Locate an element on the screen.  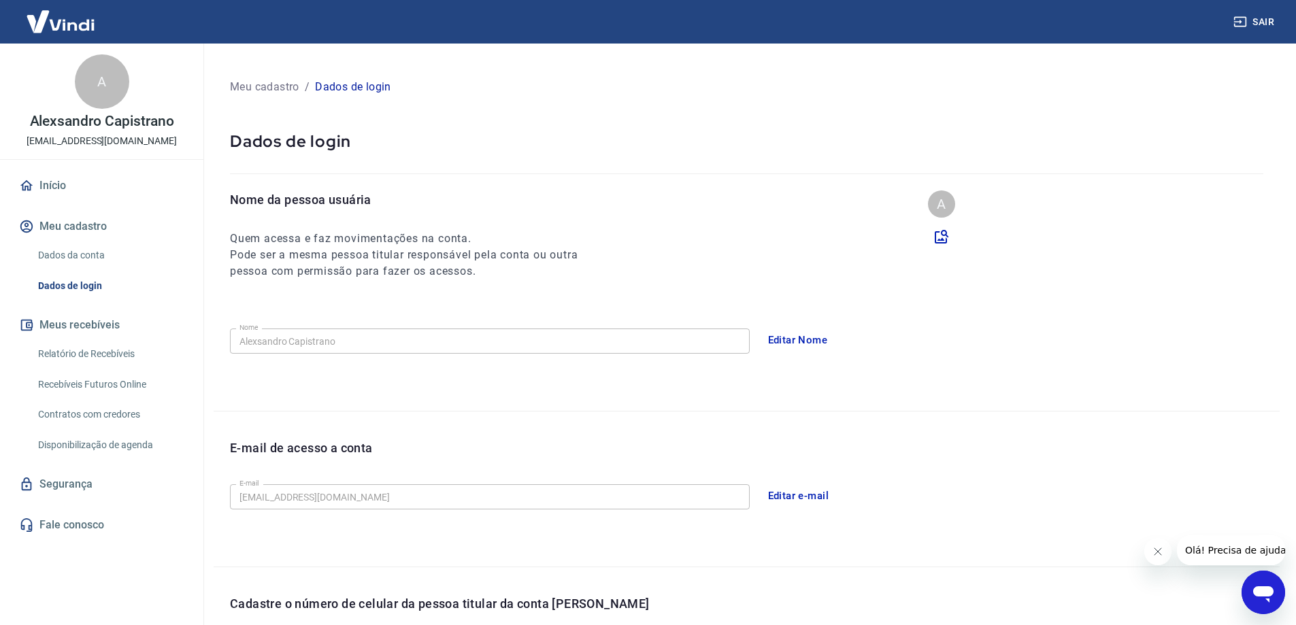
button: Editar e-mail is located at coordinates (799, 496).